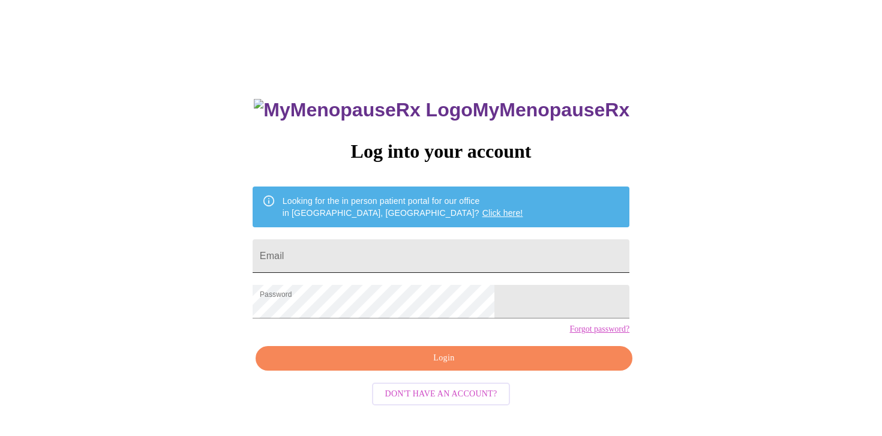  I want to click on button: Don't have an account?, so click(441, 394).